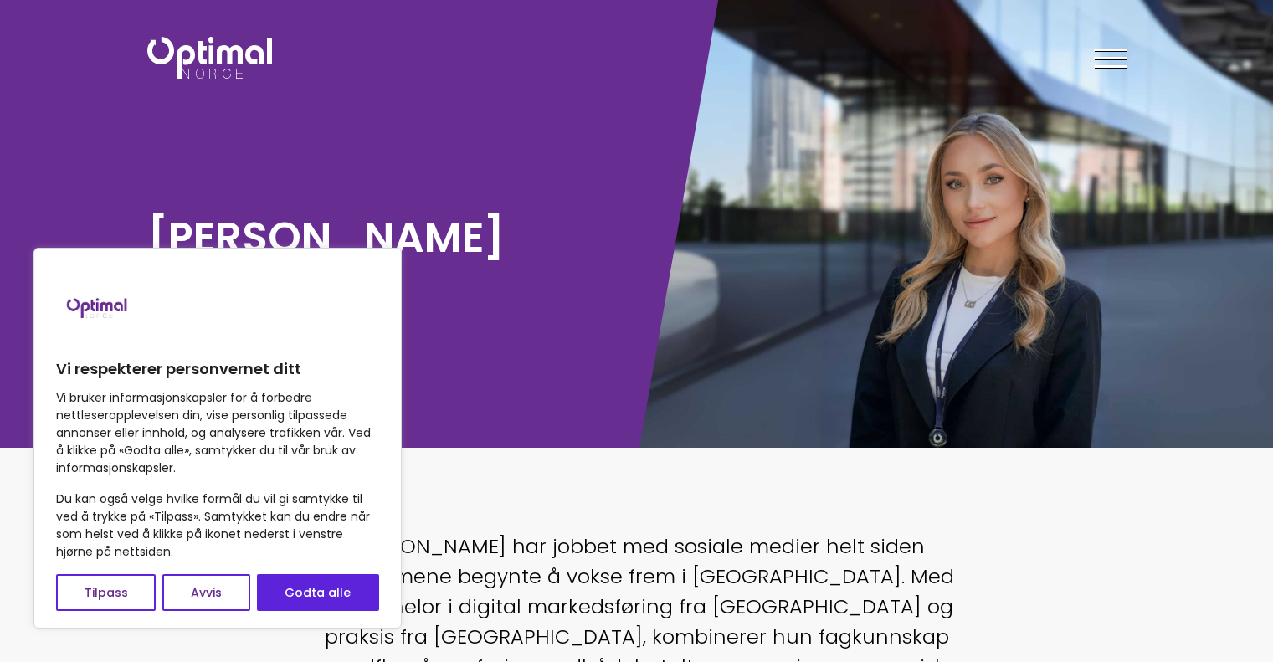 The height and width of the screenshot is (662, 1273). What do you see at coordinates (98, 307) in the screenshot?
I see `img: Brand logo` at bounding box center [98, 307].